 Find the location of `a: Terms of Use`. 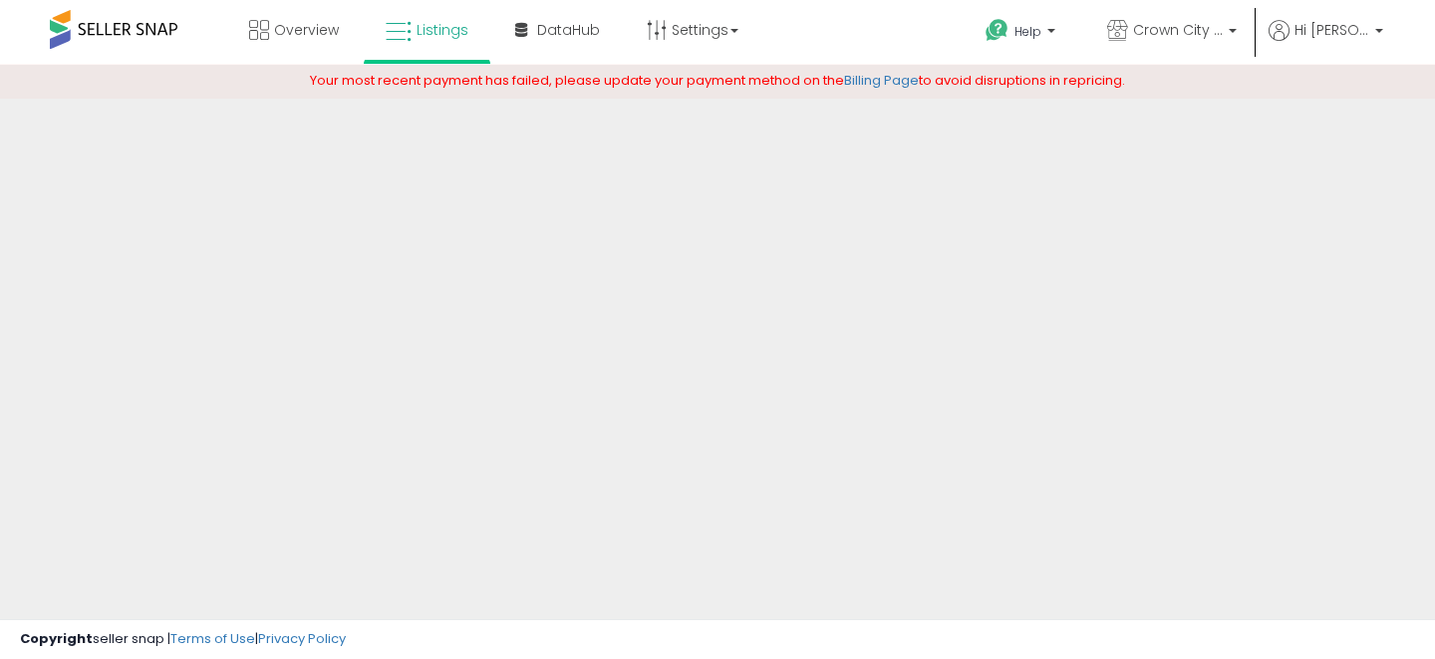

a: Terms of Use is located at coordinates (212, 638).